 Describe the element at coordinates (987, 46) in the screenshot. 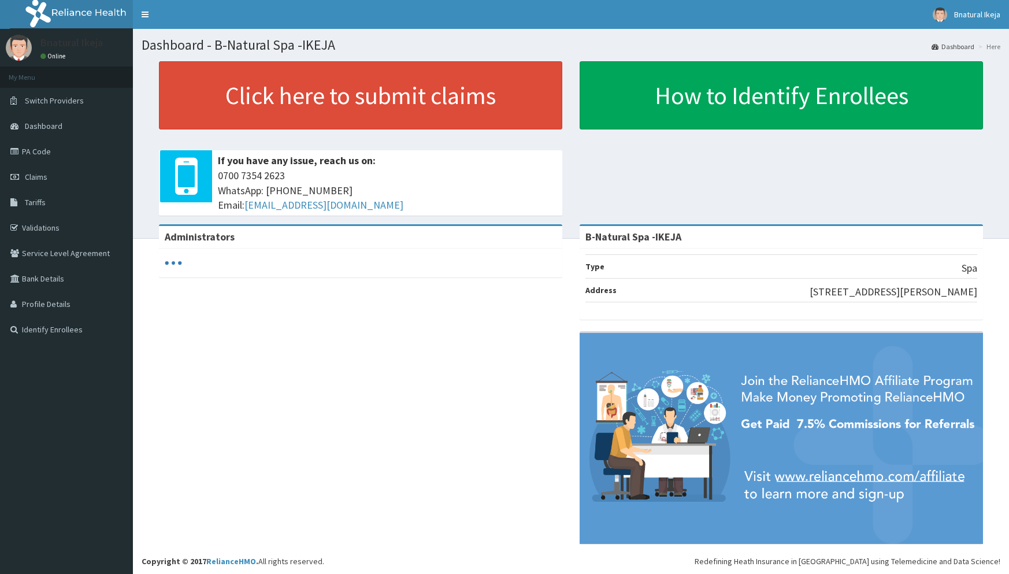

I see `li: Here` at that location.